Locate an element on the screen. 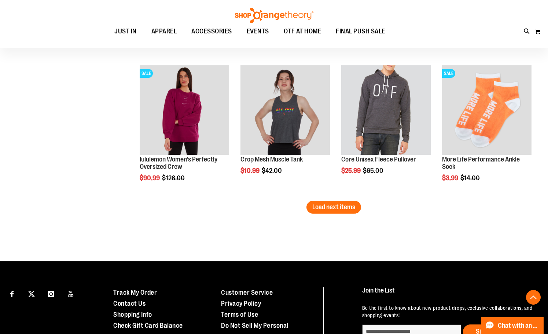 The height and width of the screenshot is (334, 548). img: Product image for Core Unisex Fleece Pullover is located at coordinates (386, 110).